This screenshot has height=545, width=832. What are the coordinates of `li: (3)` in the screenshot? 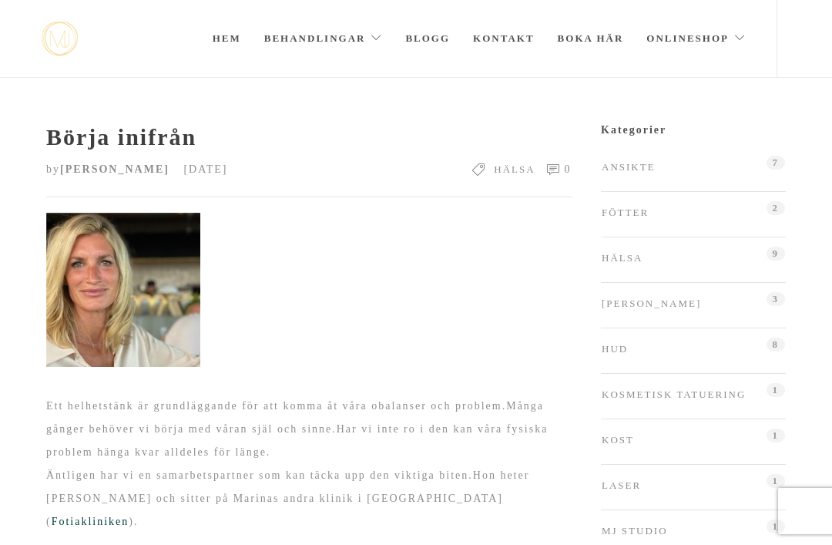 It's located at (693, 305).